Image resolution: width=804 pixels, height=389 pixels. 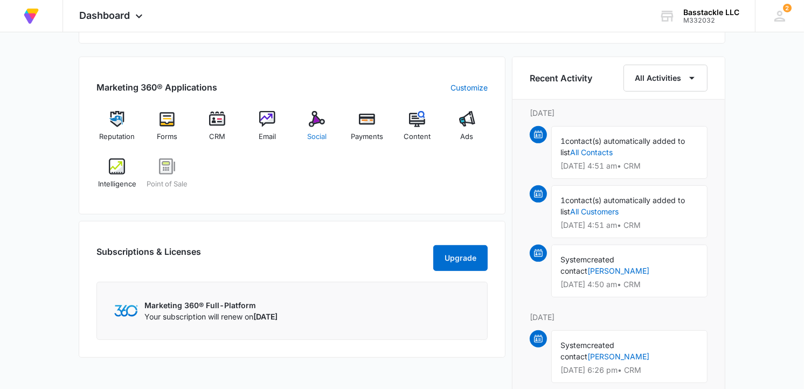 I want to click on a: CRM, so click(x=217, y=130).